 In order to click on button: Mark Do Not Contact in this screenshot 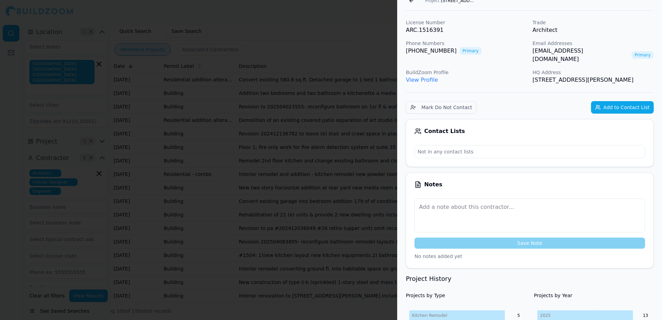, I will do `click(441, 107)`.